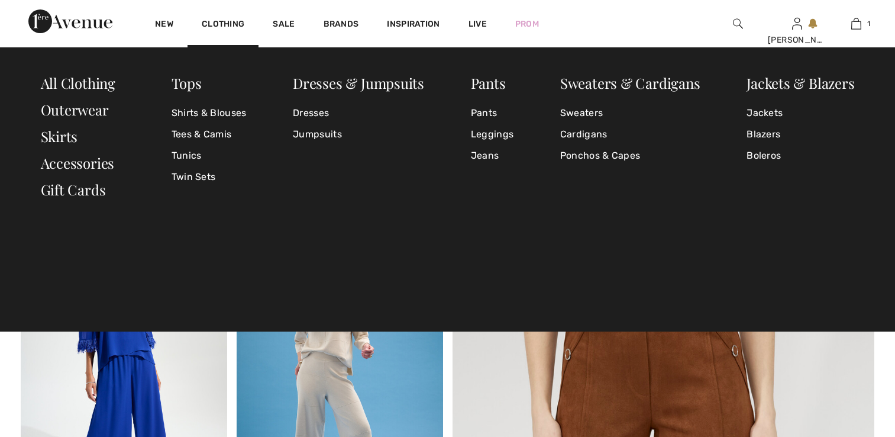 This screenshot has height=437, width=895. What do you see at coordinates (77, 163) in the screenshot?
I see `a: Accessories` at bounding box center [77, 163].